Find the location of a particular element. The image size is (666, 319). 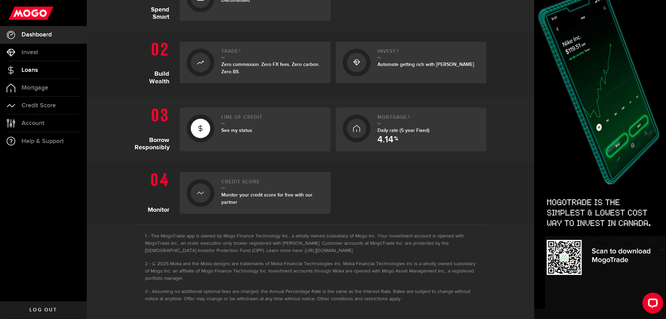

span: Loans is located at coordinates (29, 70).